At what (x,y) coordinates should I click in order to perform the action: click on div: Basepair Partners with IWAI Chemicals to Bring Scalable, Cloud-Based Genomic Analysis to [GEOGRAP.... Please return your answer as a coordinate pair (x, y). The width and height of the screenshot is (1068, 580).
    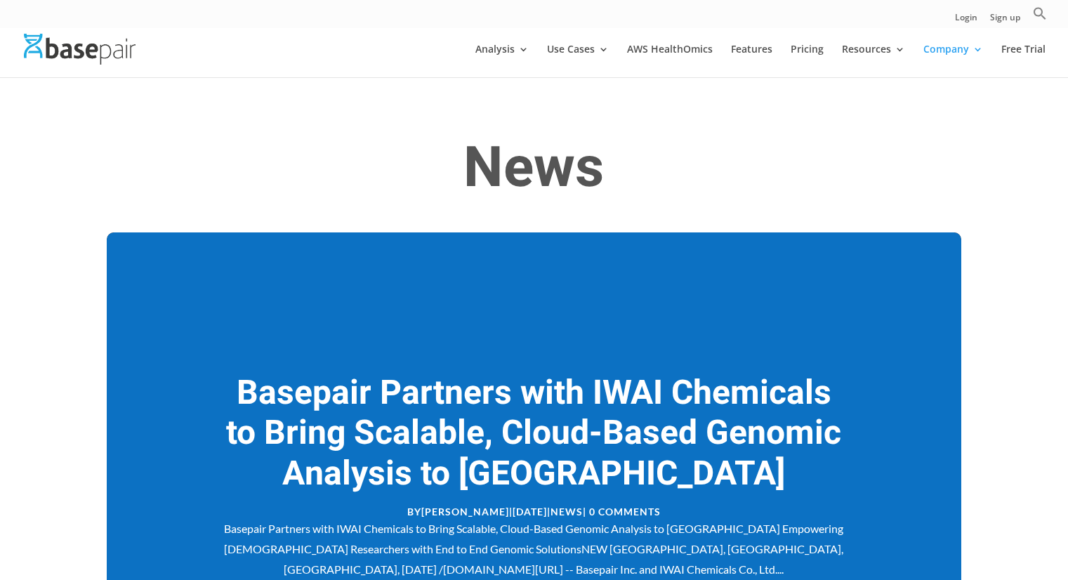
    Looking at the image, I should click on (534, 549).